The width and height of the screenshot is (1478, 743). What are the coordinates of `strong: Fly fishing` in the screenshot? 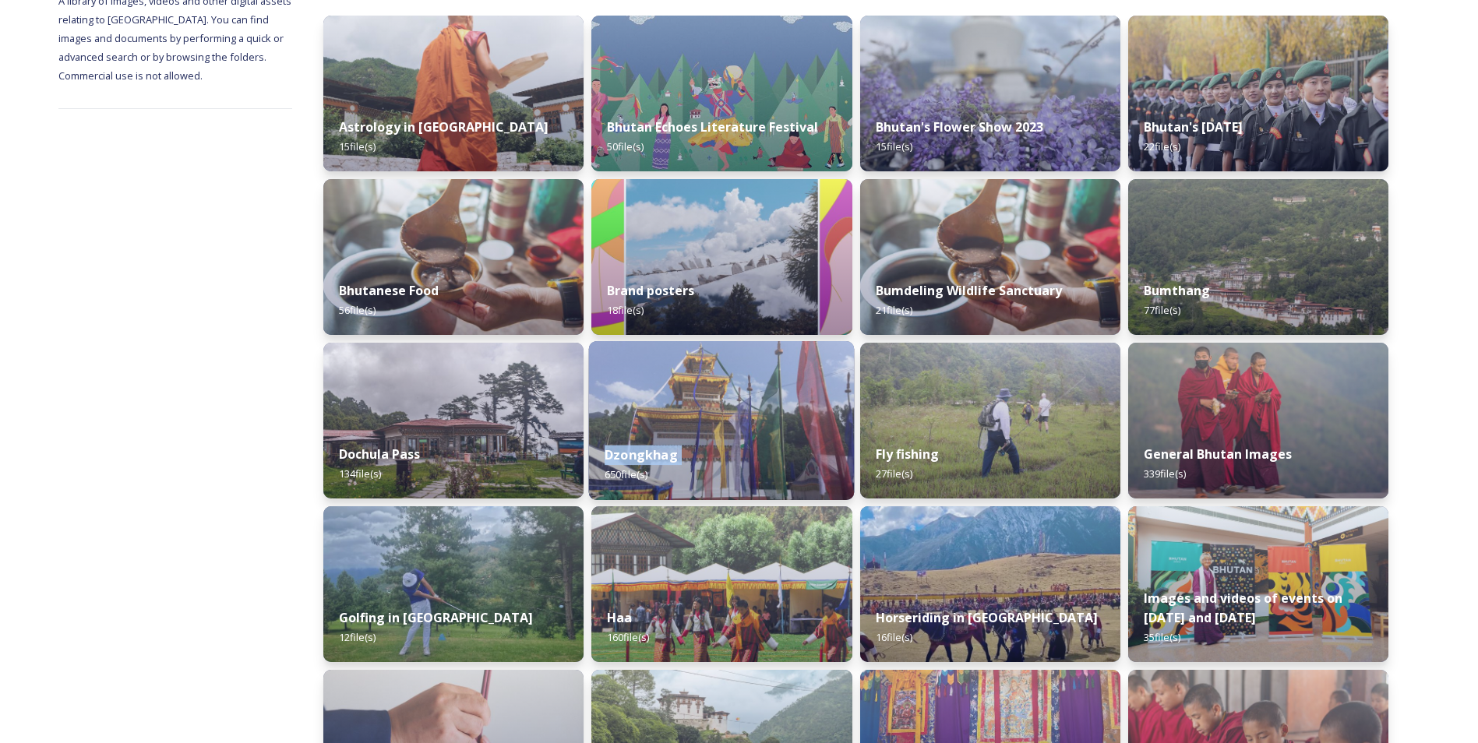 It's located at (907, 454).